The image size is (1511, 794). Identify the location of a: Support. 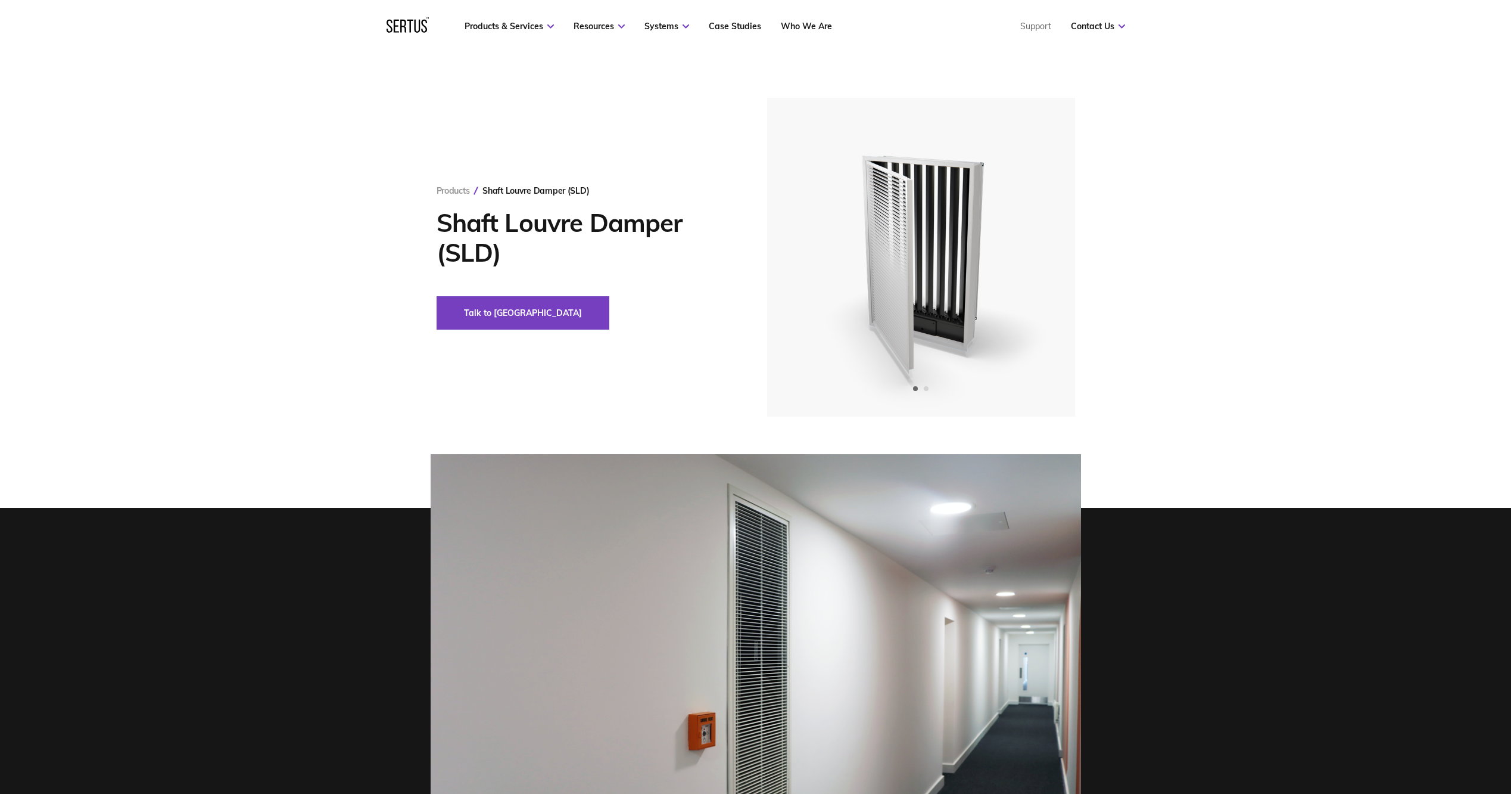
(1036, 26).